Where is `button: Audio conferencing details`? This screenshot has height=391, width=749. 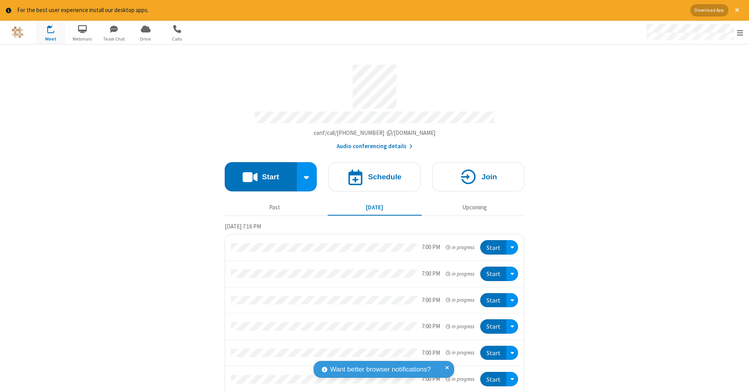
button: Audio conferencing details is located at coordinates (375, 146).